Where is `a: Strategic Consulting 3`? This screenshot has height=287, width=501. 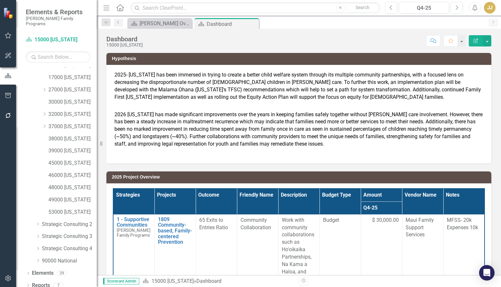
a: Strategic Consulting 3 is located at coordinates (69, 236).